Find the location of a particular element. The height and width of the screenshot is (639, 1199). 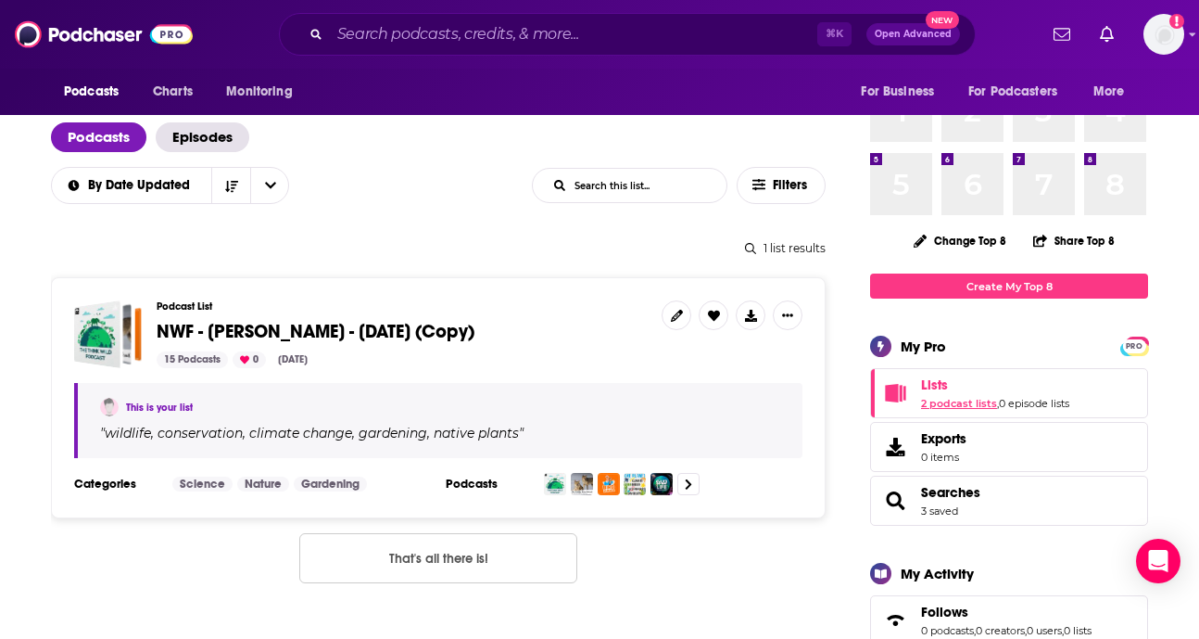

a: Science is located at coordinates (202, 484).